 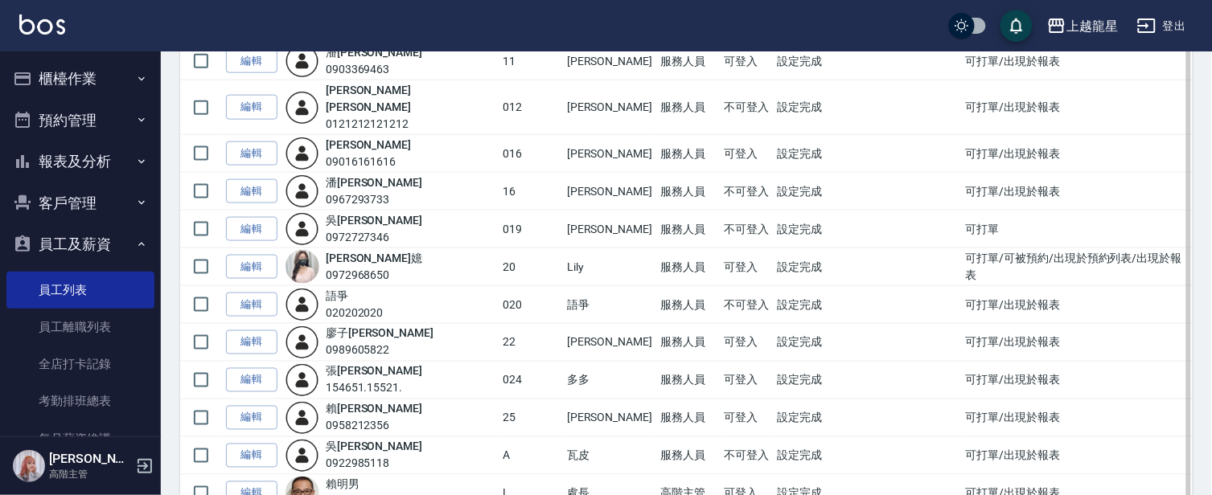 I want to click on td: 20, so click(x=531, y=267).